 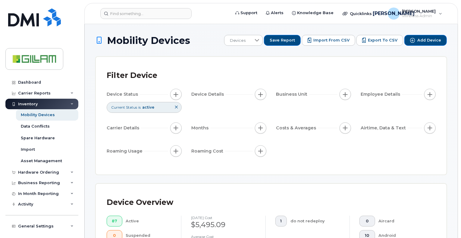 What do you see at coordinates (123, 94) in the screenshot?
I see `span: Device Status` at bounding box center [123, 94].